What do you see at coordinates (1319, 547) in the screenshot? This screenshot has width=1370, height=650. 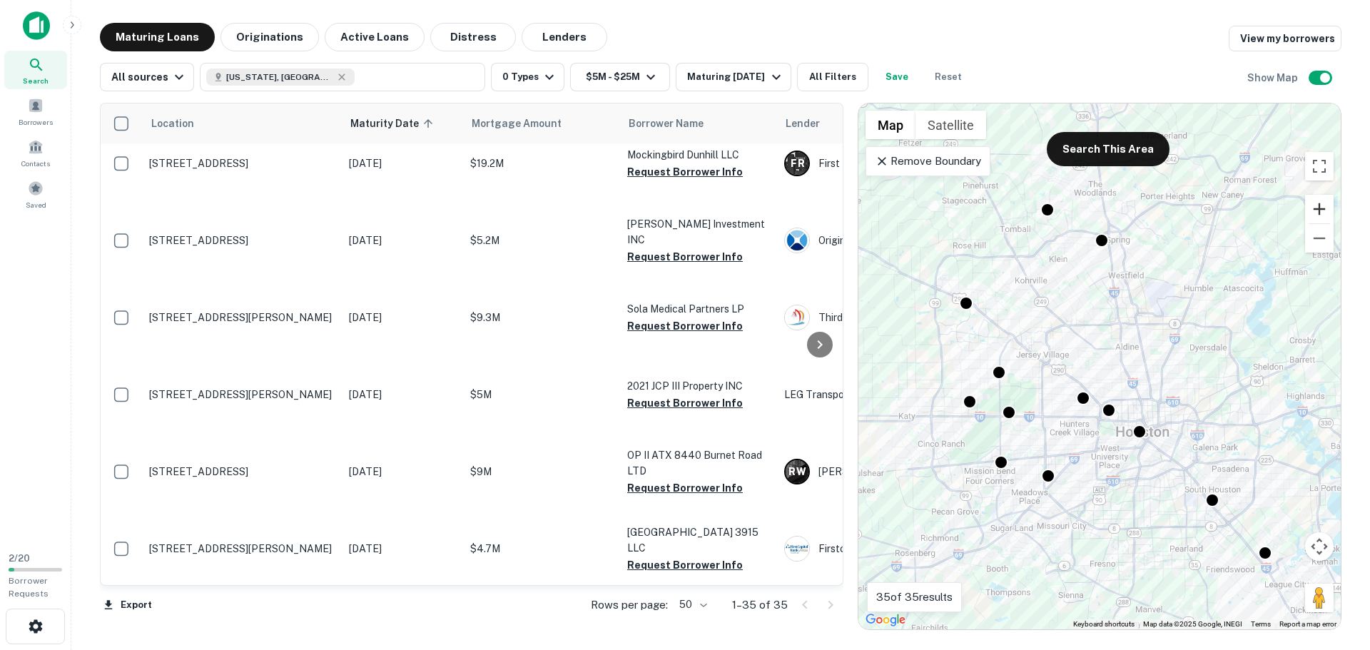 I see `button: Map camera controls` at bounding box center [1319, 547].